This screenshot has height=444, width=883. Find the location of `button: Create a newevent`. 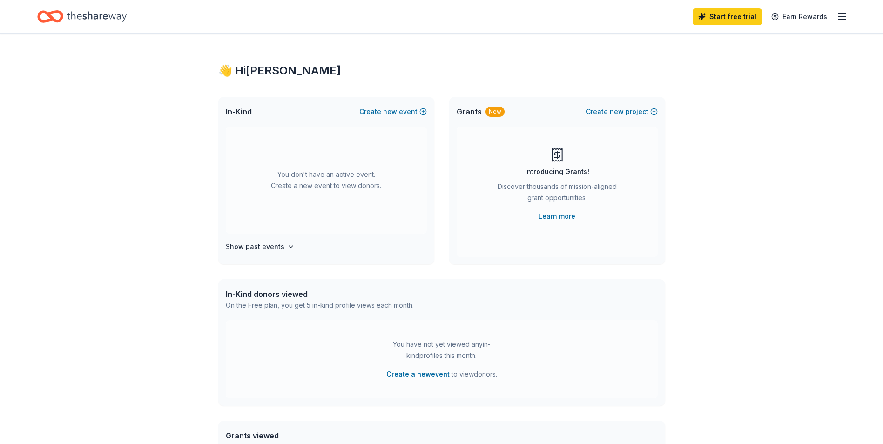

button: Create a newevent is located at coordinates (418, 374).